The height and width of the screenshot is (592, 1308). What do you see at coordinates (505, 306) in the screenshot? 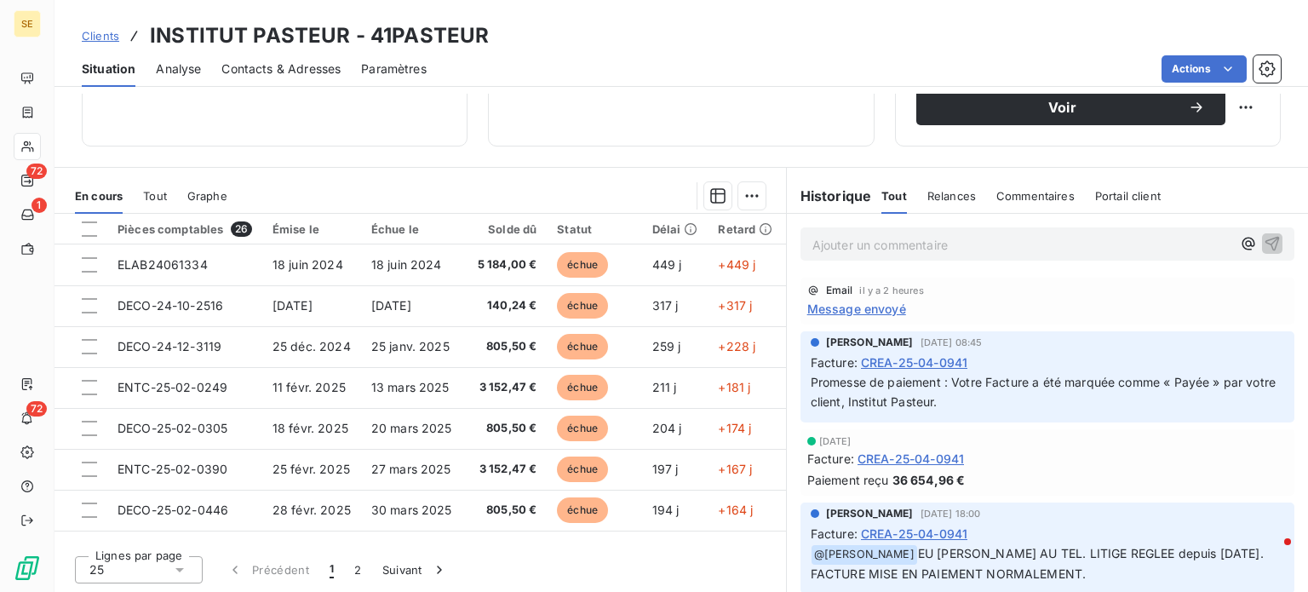
I see `span: 140,24 €` at bounding box center [505, 306].